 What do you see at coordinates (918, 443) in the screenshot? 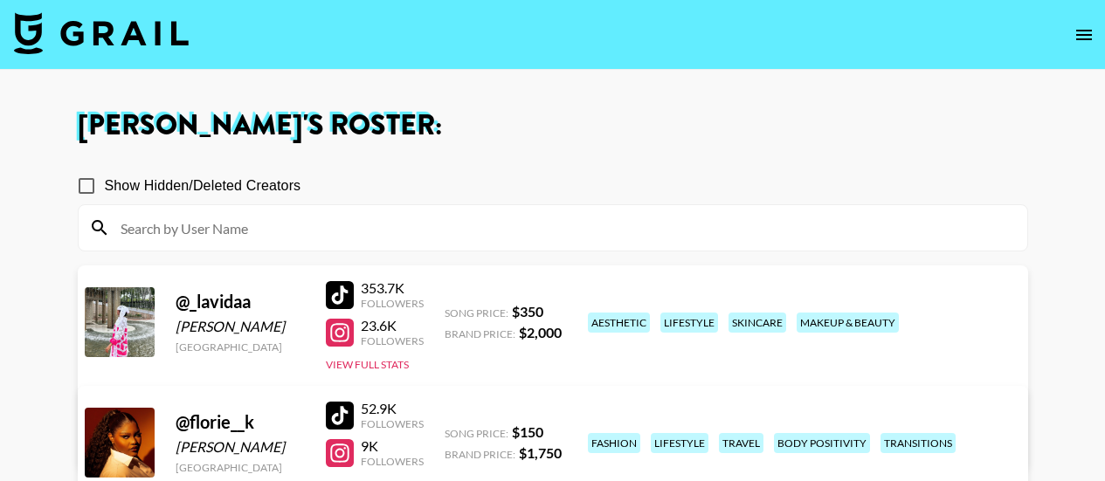
I see `div: transitions` at bounding box center [918, 443].